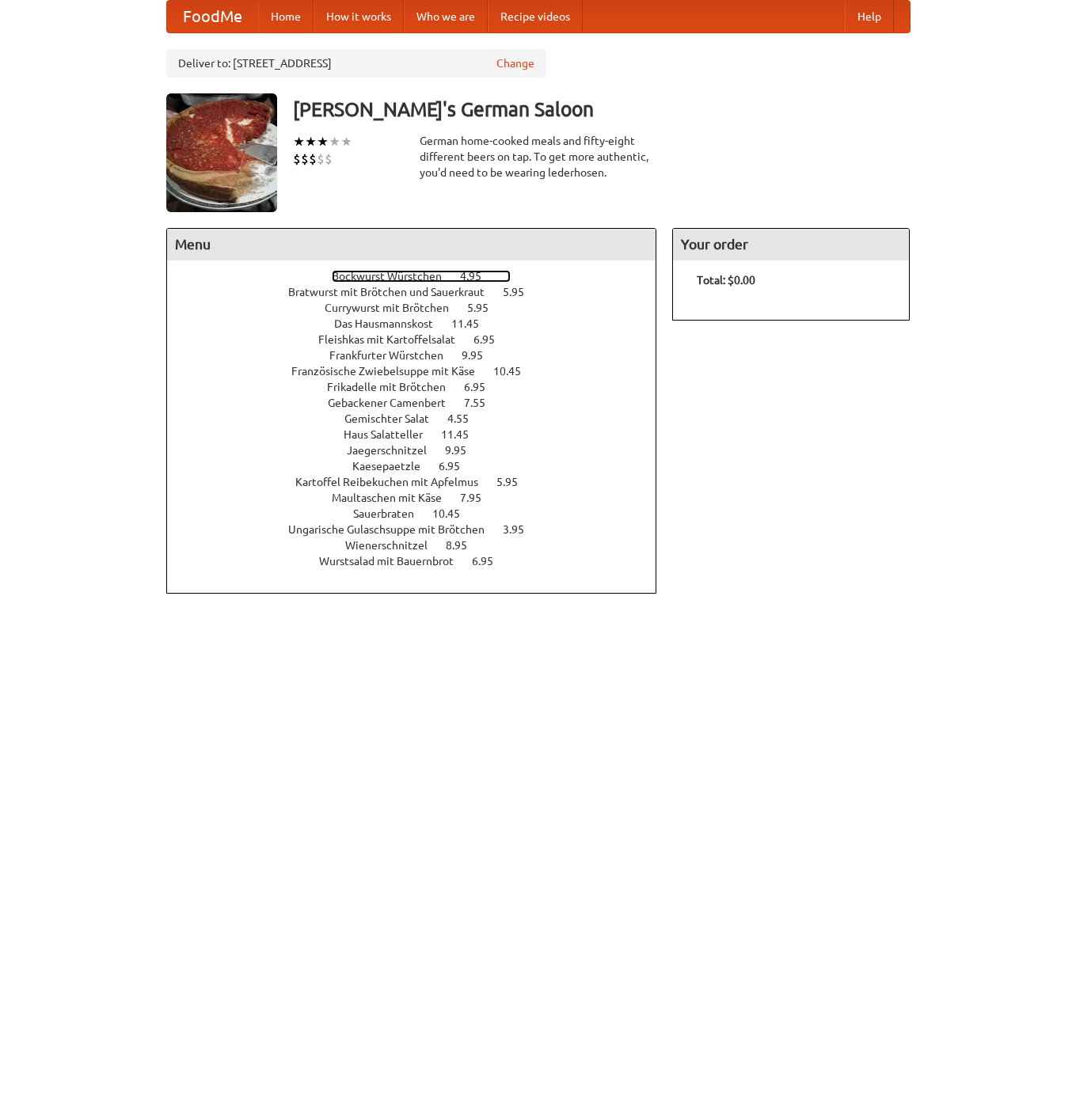 The width and height of the screenshot is (1076, 1120). I want to click on a: Maultaschen mit Käse 7.95, so click(421, 498).